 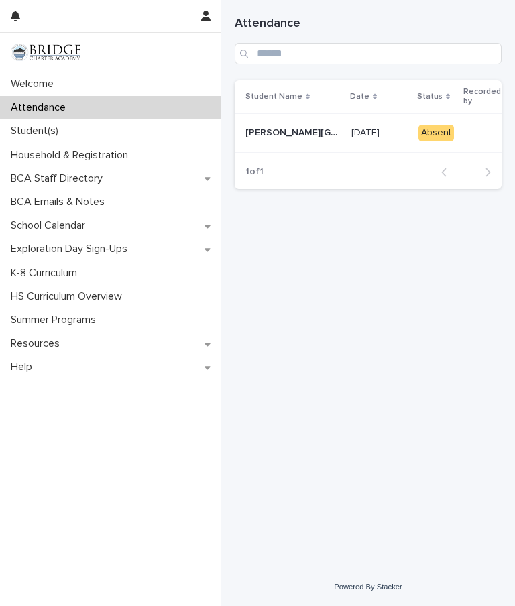 I want to click on p: 1 of 1, so click(x=254, y=172).